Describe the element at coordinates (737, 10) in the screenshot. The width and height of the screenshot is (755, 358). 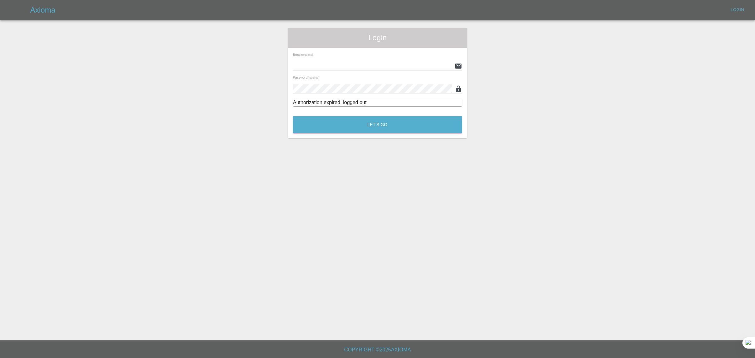
I see `a: Login` at that location.